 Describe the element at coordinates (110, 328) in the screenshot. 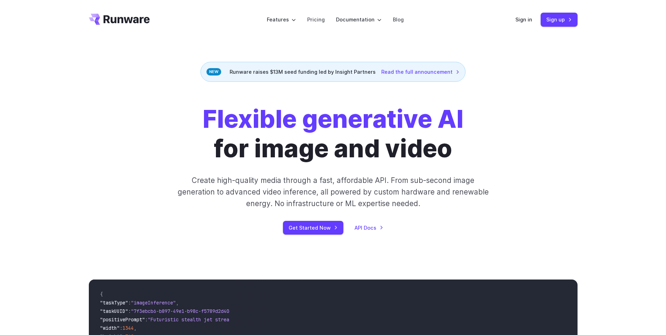

I see `span: "width"` at that location.